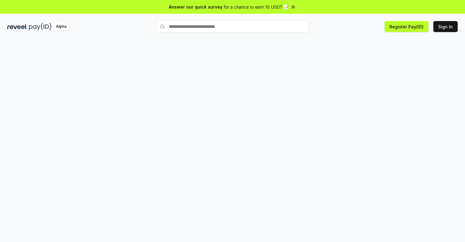  What do you see at coordinates (196, 7) in the screenshot?
I see `span: Answer our quick survey` at bounding box center [196, 7].